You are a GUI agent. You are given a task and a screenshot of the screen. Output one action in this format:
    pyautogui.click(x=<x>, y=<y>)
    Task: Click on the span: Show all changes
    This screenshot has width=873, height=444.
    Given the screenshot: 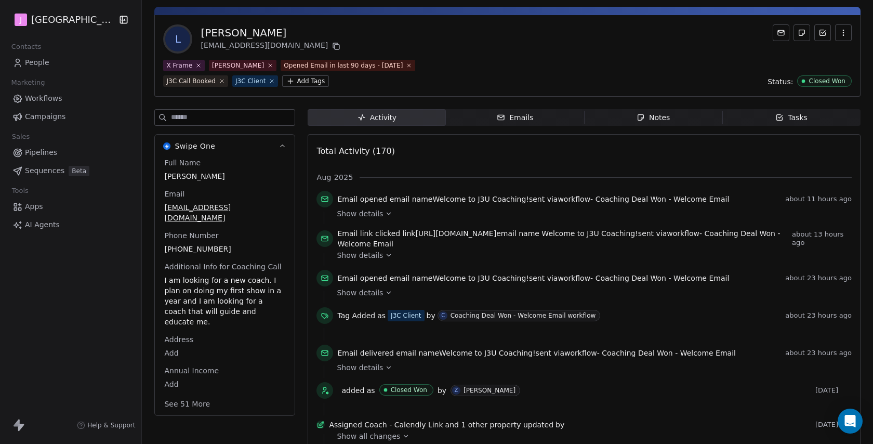 What is the action you would take?
    pyautogui.click(x=368, y=436)
    